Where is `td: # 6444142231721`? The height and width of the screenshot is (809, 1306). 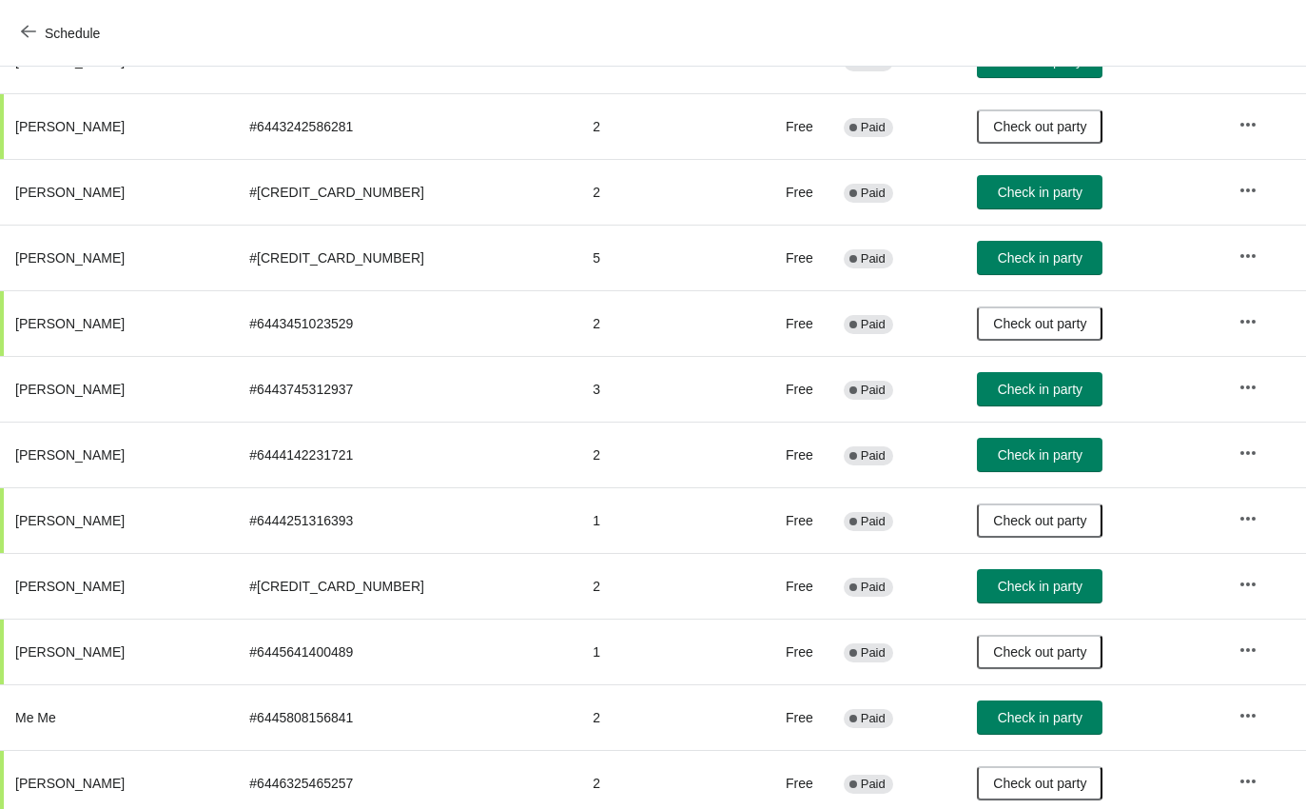
td: # 6444142231721 is located at coordinates (405, 454).